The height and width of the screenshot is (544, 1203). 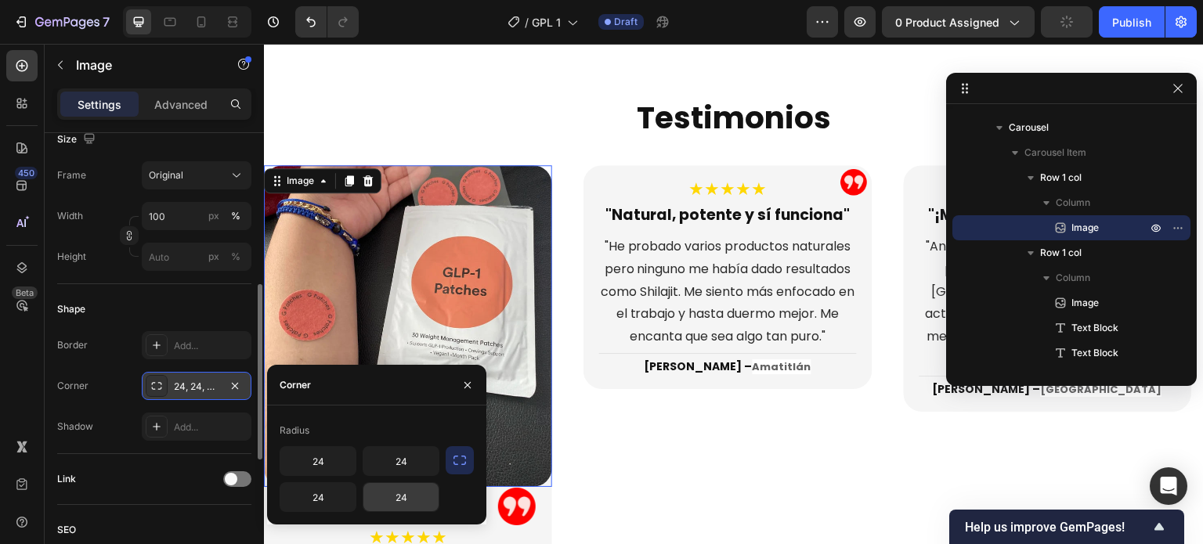 I want to click on span: Original, so click(x=166, y=175).